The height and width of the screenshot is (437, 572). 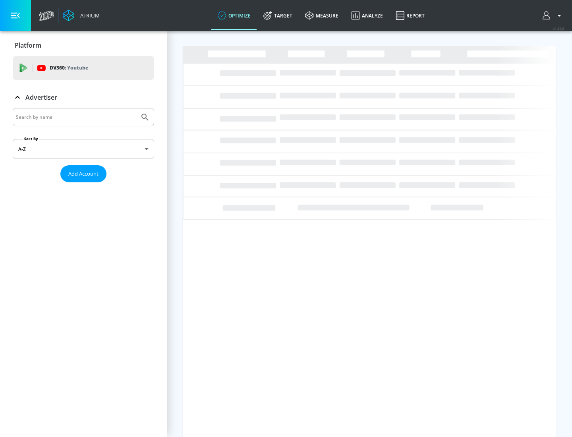 What do you see at coordinates (77, 67) in the screenshot?
I see `p: Youtube` at bounding box center [77, 67].